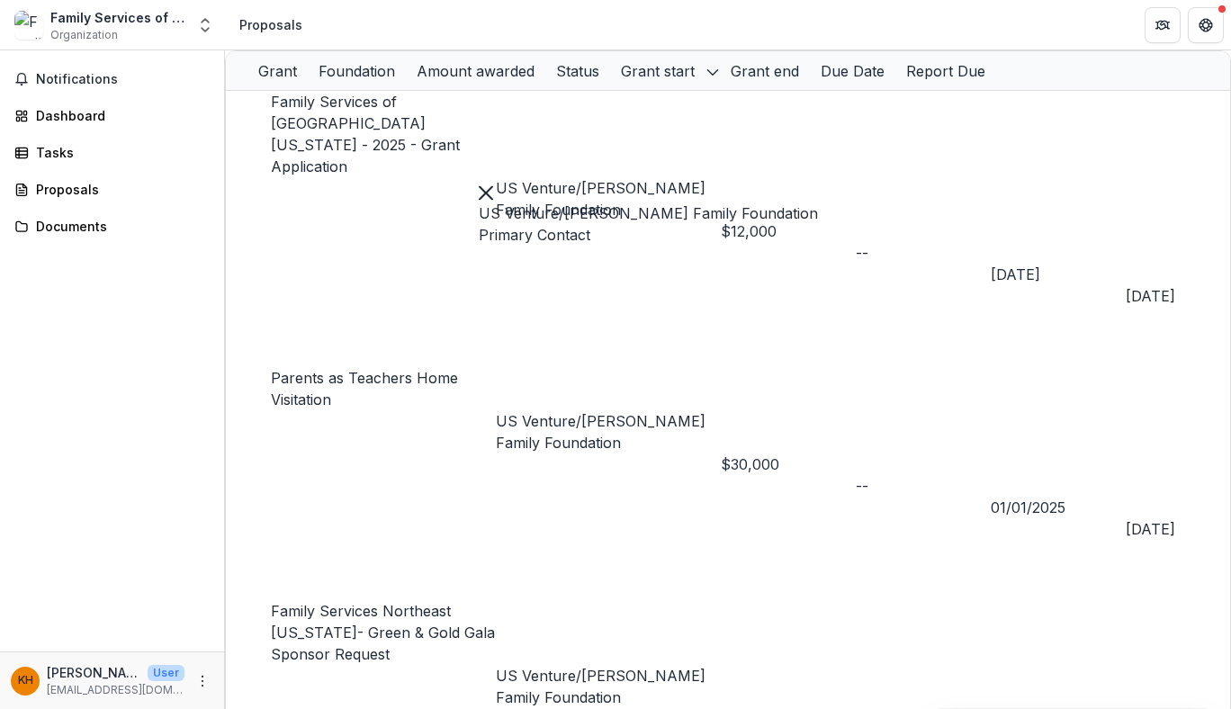 The height and width of the screenshot is (709, 1231). I want to click on button: More, so click(202, 681).